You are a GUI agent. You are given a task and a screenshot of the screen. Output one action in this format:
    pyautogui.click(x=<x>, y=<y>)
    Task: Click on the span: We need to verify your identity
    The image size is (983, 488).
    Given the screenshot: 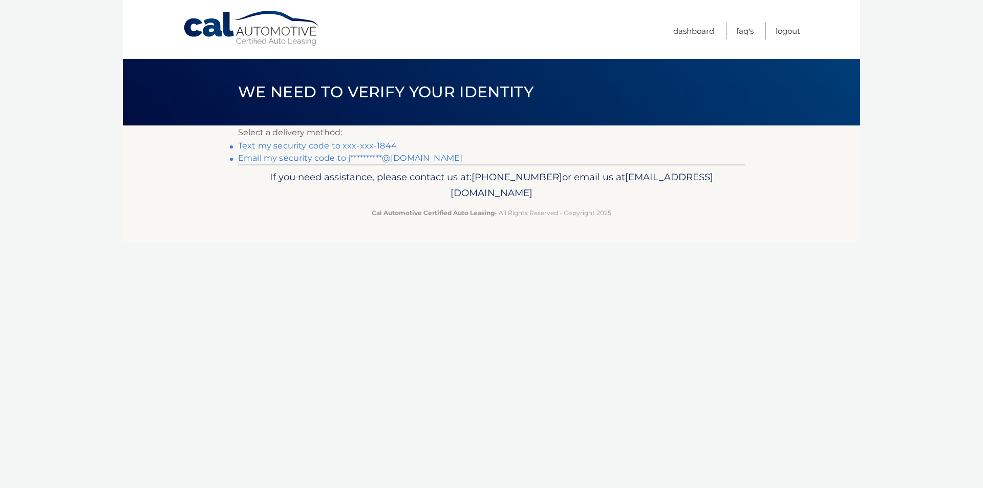 What is the action you would take?
    pyautogui.click(x=385, y=92)
    